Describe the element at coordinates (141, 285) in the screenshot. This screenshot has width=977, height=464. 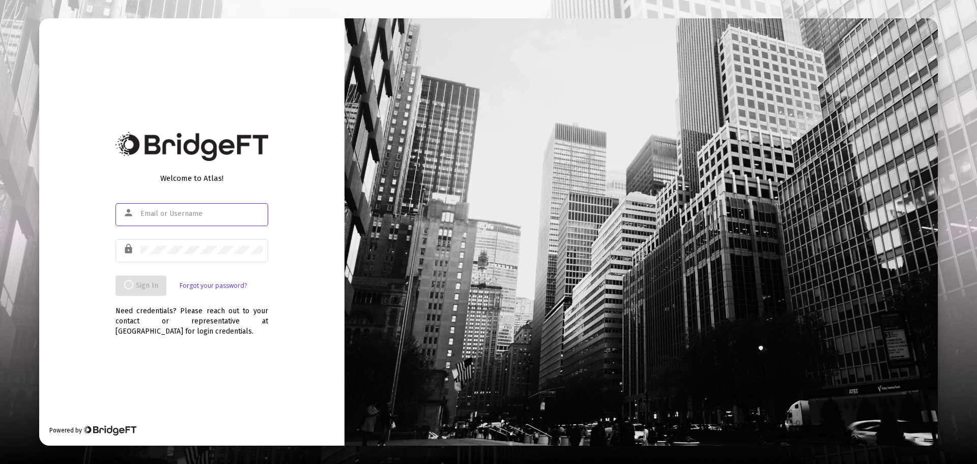
I see `button: Sign In` at that location.